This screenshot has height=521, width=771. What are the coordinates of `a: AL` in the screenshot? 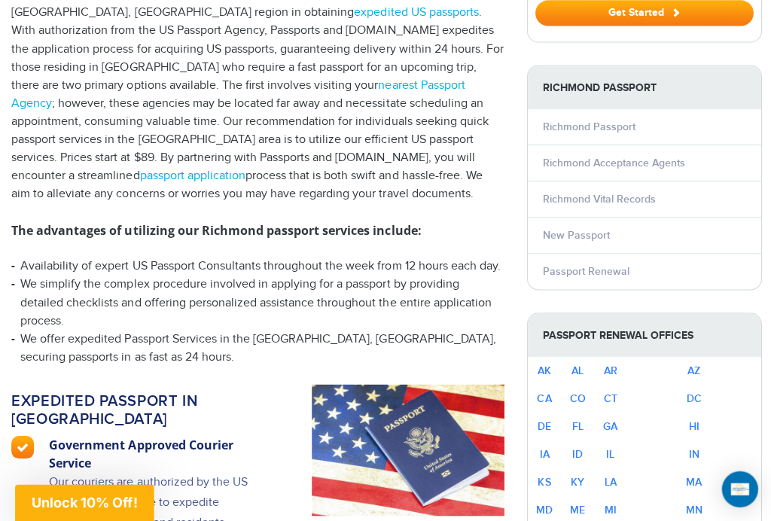 It's located at (576, 369).